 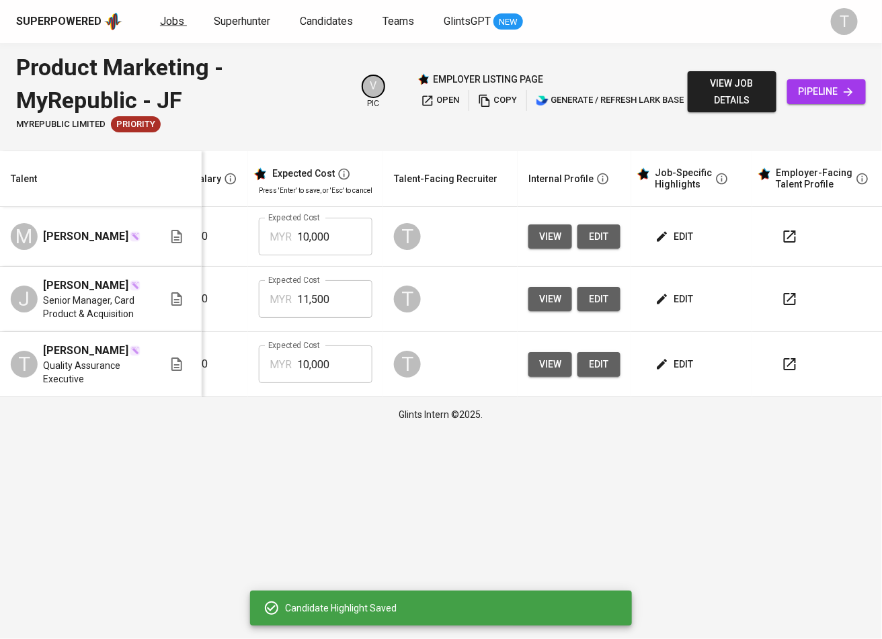 What do you see at coordinates (815, 179) in the screenshot?
I see `div: Employer-Facing Talent Profile` at bounding box center [815, 179].